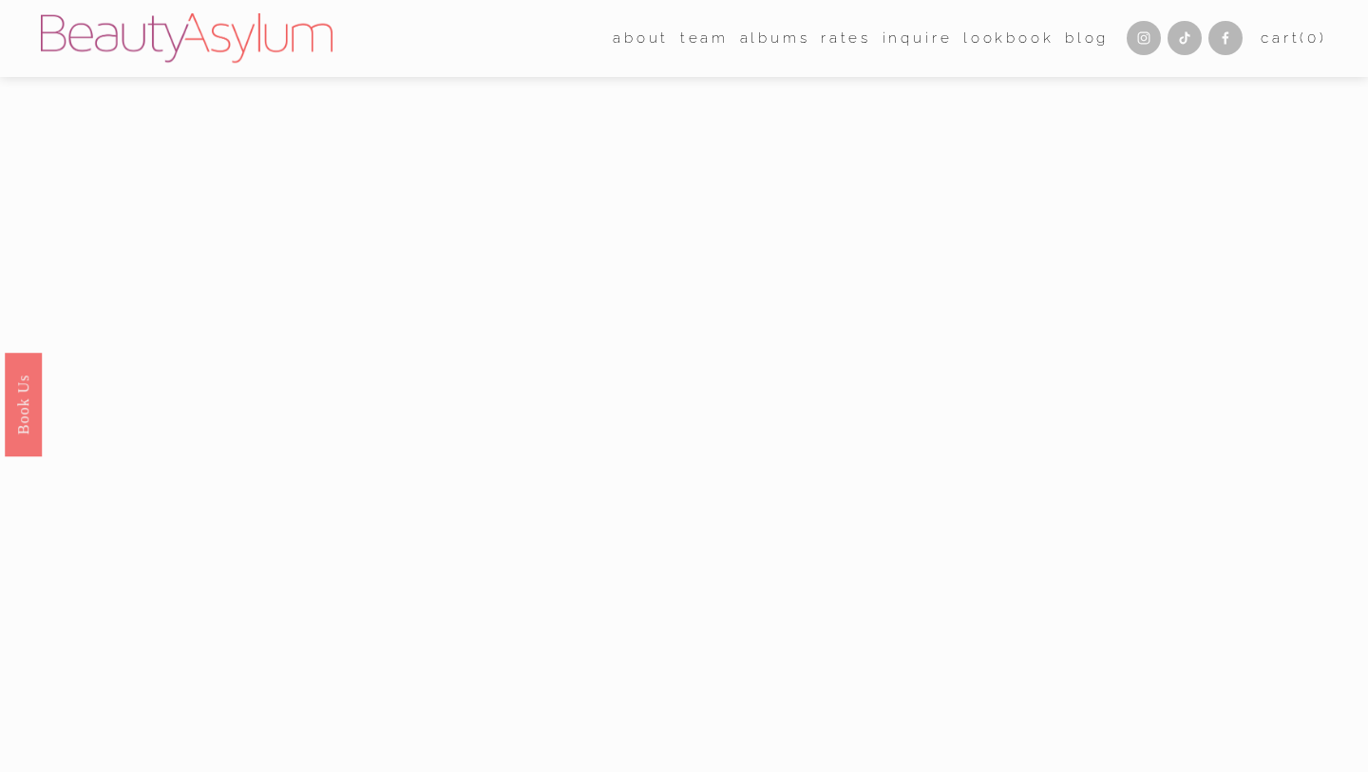 This screenshot has height=772, width=1368. Describe the element at coordinates (1294, 38) in the screenshot. I see `a: Cart(0)` at that location.